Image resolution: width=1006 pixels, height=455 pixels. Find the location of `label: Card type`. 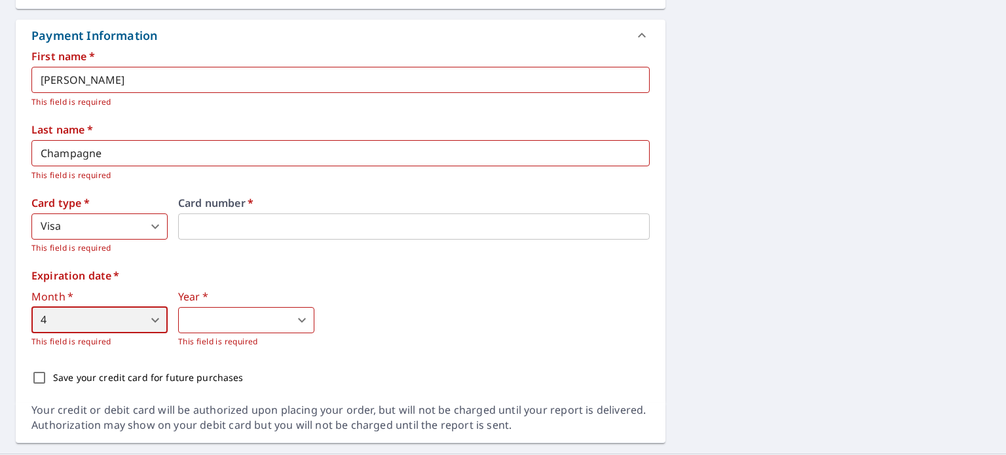

label: Card type is located at coordinates (100, 203).